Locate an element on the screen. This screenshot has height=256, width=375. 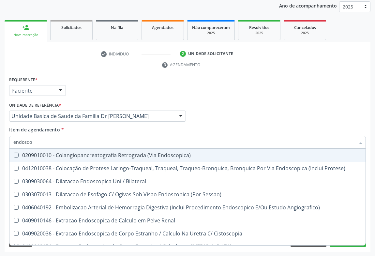
span: Item de agendamento is located at coordinates (35, 129).